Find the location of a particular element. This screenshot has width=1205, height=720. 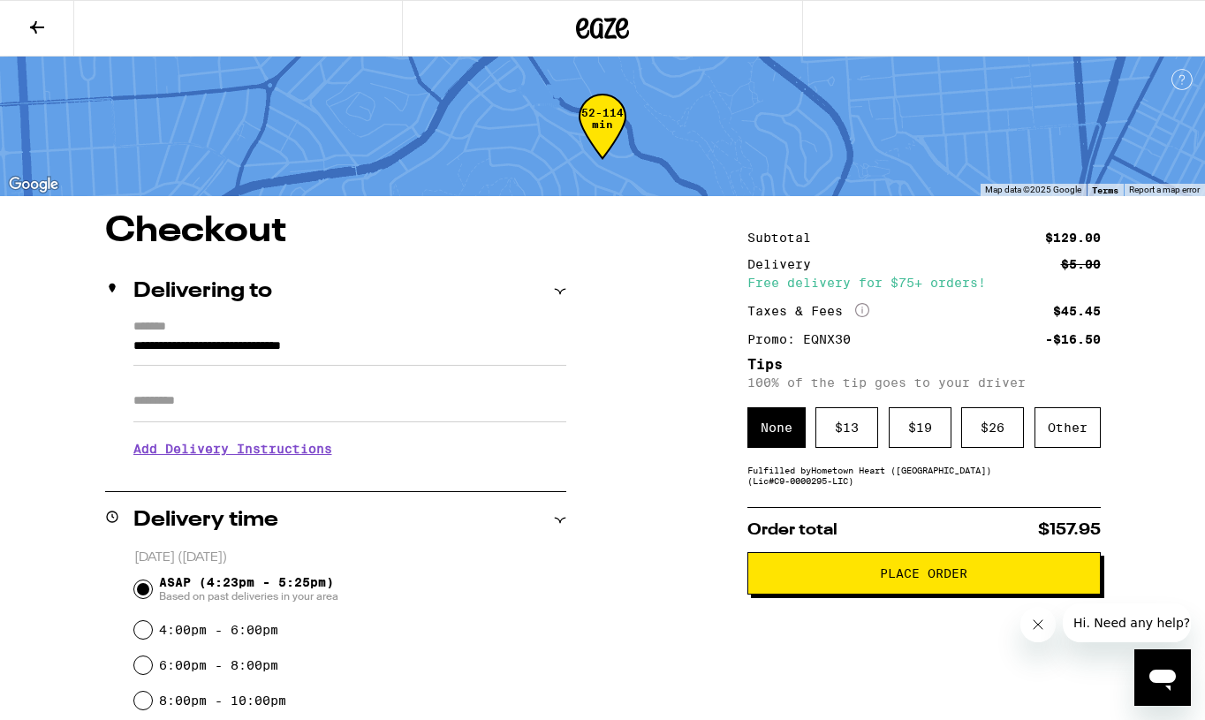

span: Place Order is located at coordinates (923, 573).